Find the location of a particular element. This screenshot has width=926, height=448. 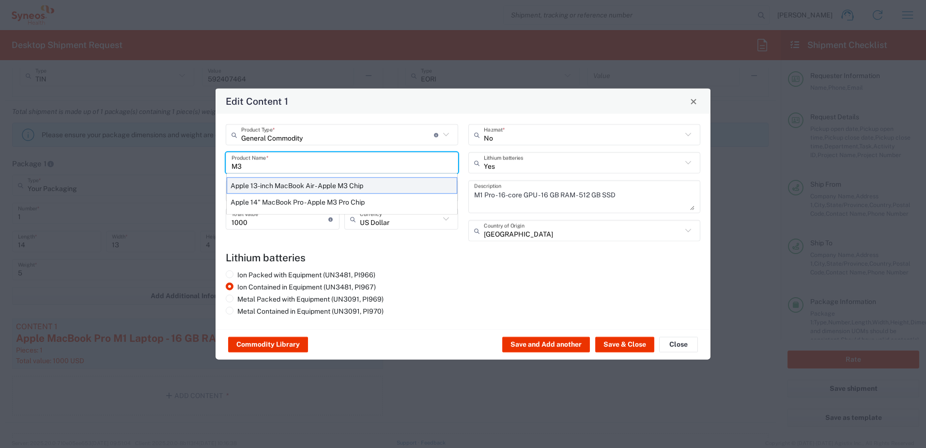

button: Save & Close is located at coordinates (625, 344).